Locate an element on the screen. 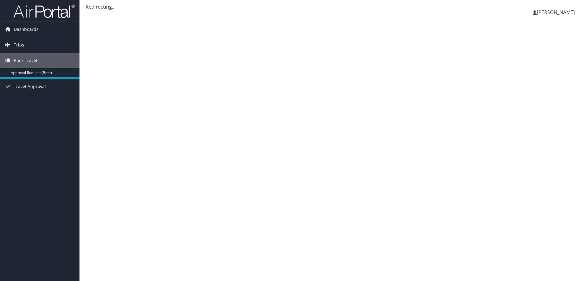  div: Redirecting... is located at coordinates (333, 7).